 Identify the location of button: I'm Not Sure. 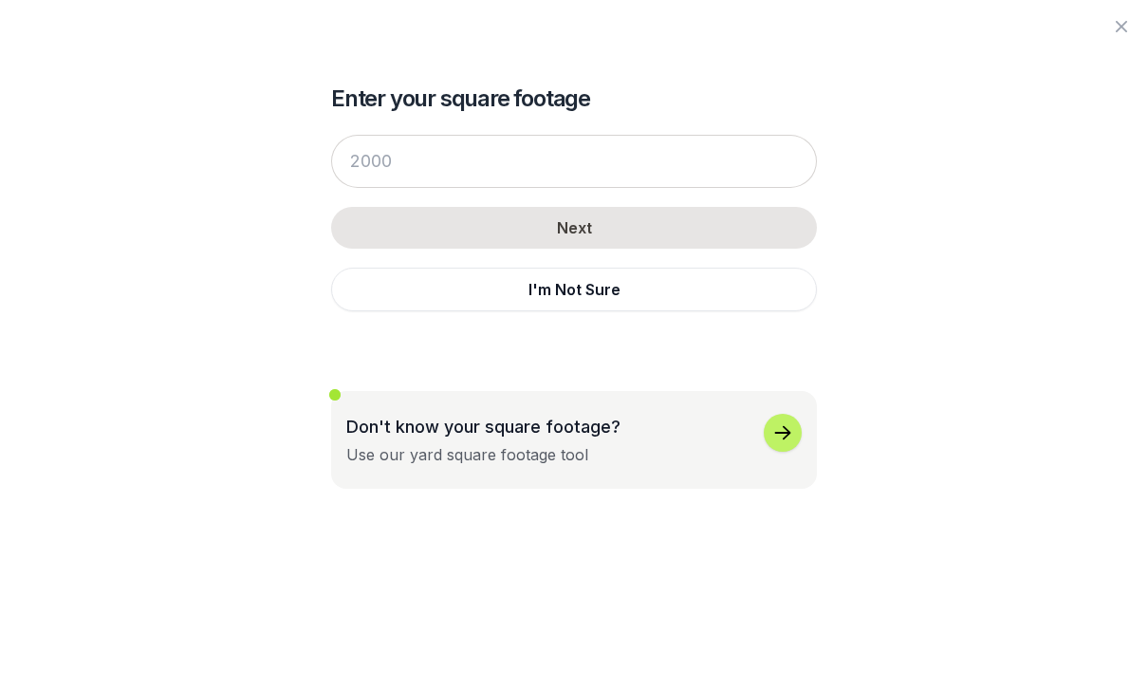
(574, 289).